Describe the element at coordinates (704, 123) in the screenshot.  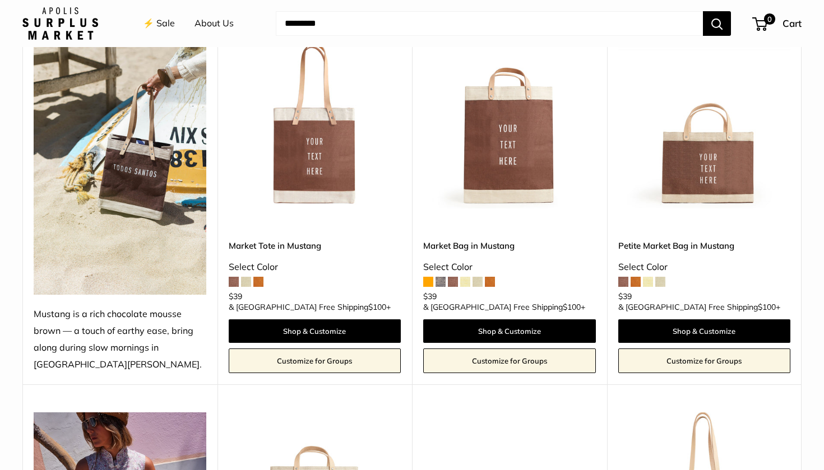
I see `img: Petite Market Bag in Mustang` at that location.